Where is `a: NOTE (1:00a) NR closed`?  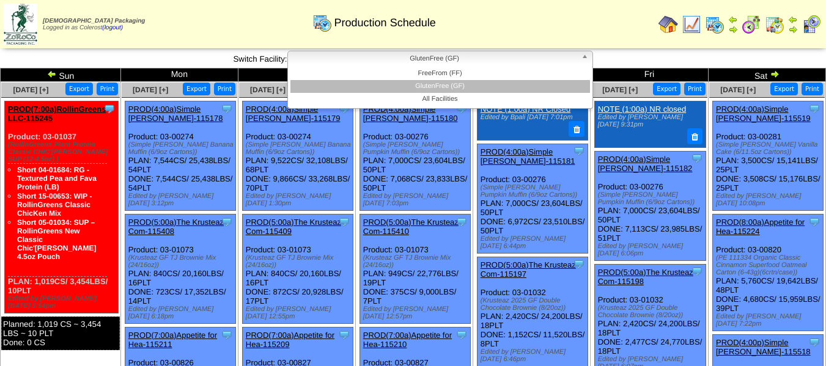
a: NOTE (1:00a) NR closed is located at coordinates (642, 109).